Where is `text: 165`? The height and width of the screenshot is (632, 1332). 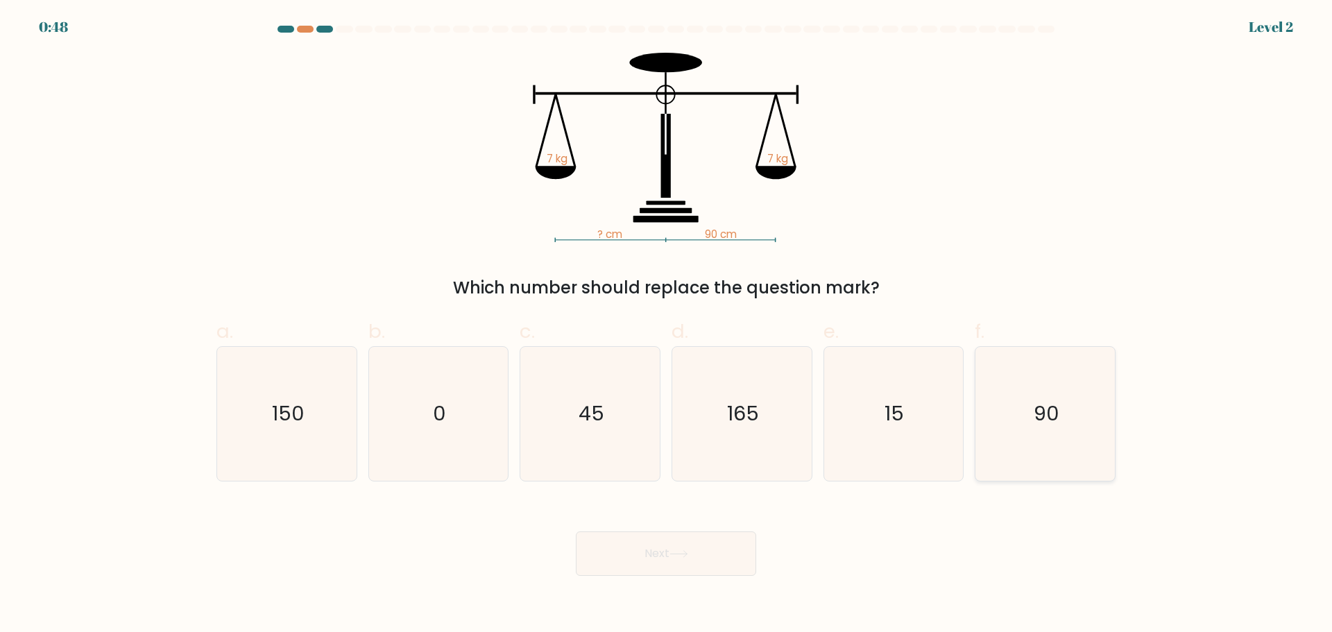 text: 165 is located at coordinates (743, 414).